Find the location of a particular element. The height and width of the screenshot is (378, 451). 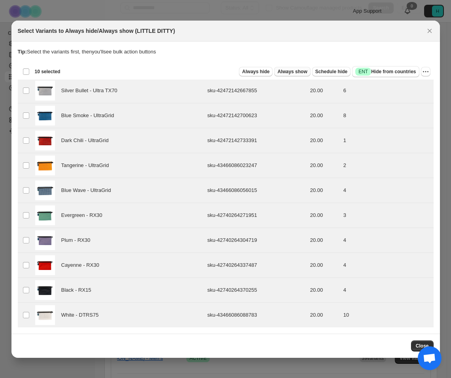

button: Always show is located at coordinates (292, 72).